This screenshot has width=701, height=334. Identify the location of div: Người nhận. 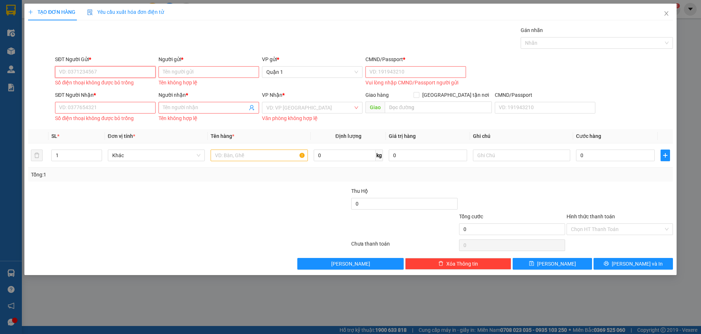
(209, 95).